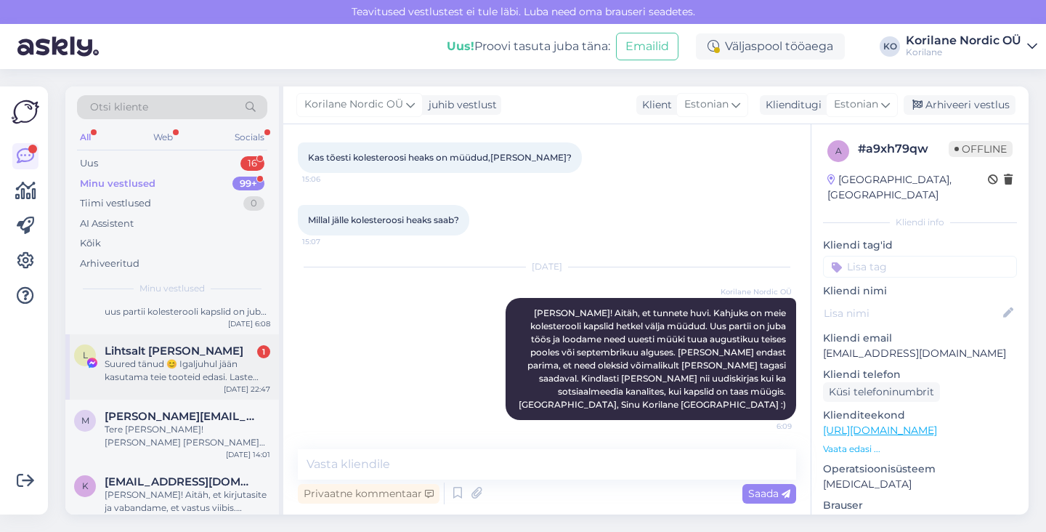 The image size is (1046, 532). Describe the element at coordinates (912, 313) in the screenshot. I see `input: Lisa nimi` at that location.